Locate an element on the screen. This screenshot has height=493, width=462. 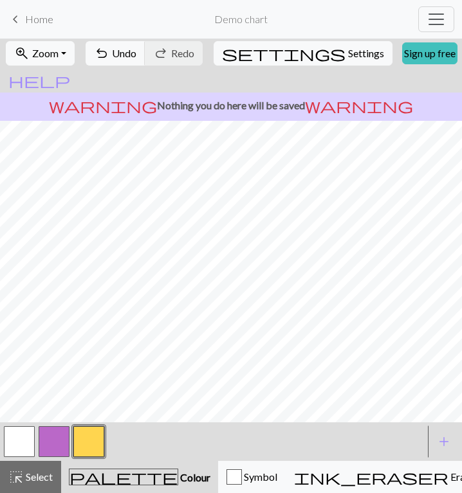
button: Toggle navigation is located at coordinates (436, 19).